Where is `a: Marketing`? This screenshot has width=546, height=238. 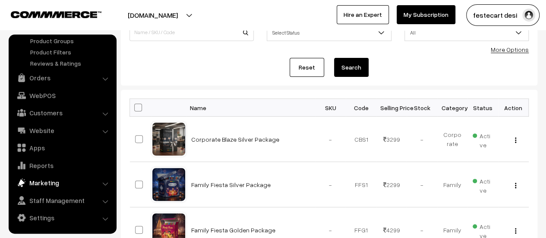
a: Marketing is located at coordinates (62, 183).